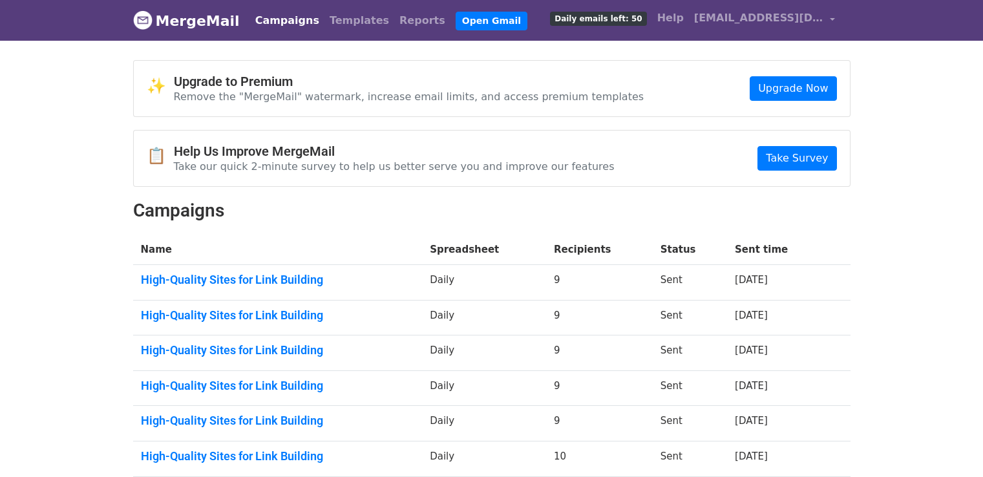 The image size is (983, 477). What do you see at coordinates (670, 18) in the screenshot?
I see `a: Help` at bounding box center [670, 18].